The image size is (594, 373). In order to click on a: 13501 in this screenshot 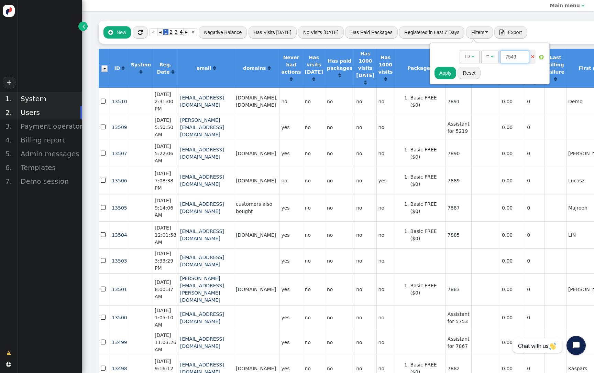, I will do `click(119, 289)`.